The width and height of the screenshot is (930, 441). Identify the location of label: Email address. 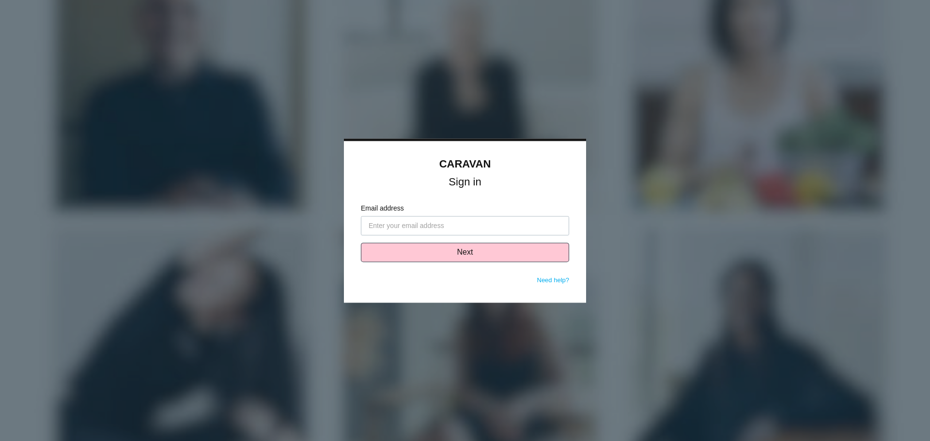
(465, 208).